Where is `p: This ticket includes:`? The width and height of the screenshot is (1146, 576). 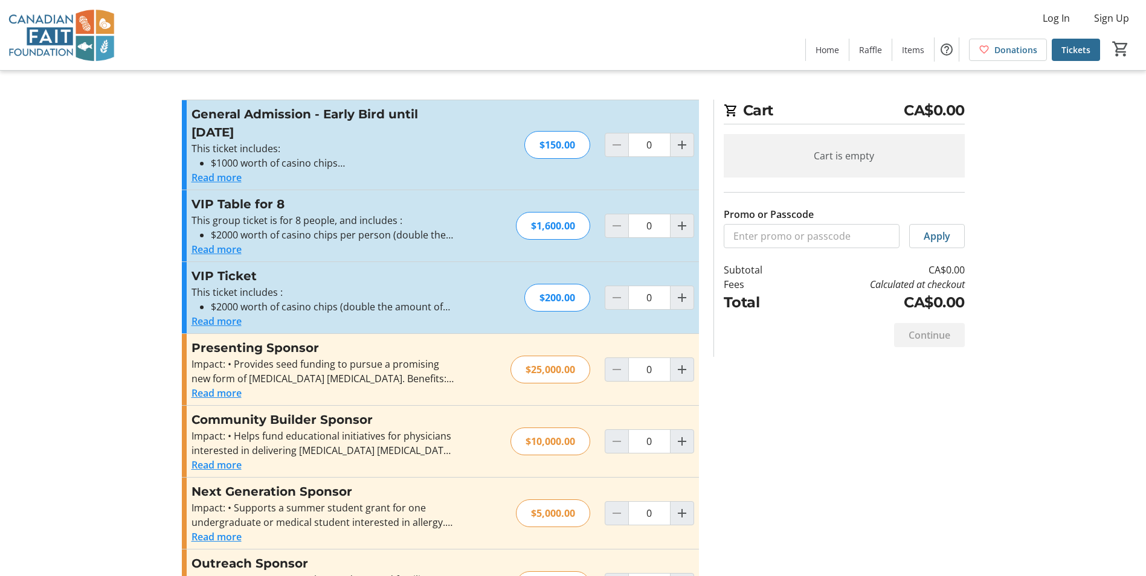 p: This ticket includes: is located at coordinates (323, 149).